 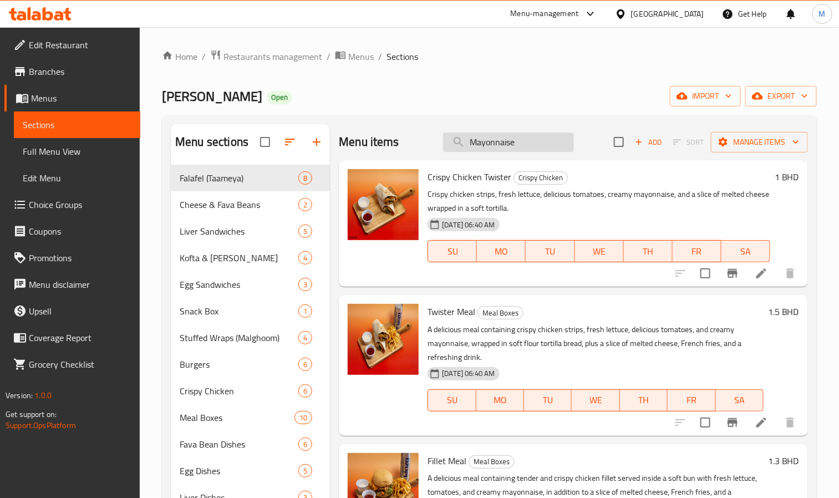 I want to click on div: Kofta & Hawawshi, so click(x=239, y=258).